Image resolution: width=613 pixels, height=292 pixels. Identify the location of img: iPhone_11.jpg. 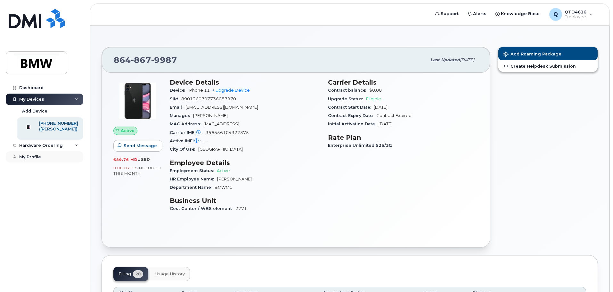
(138, 101).